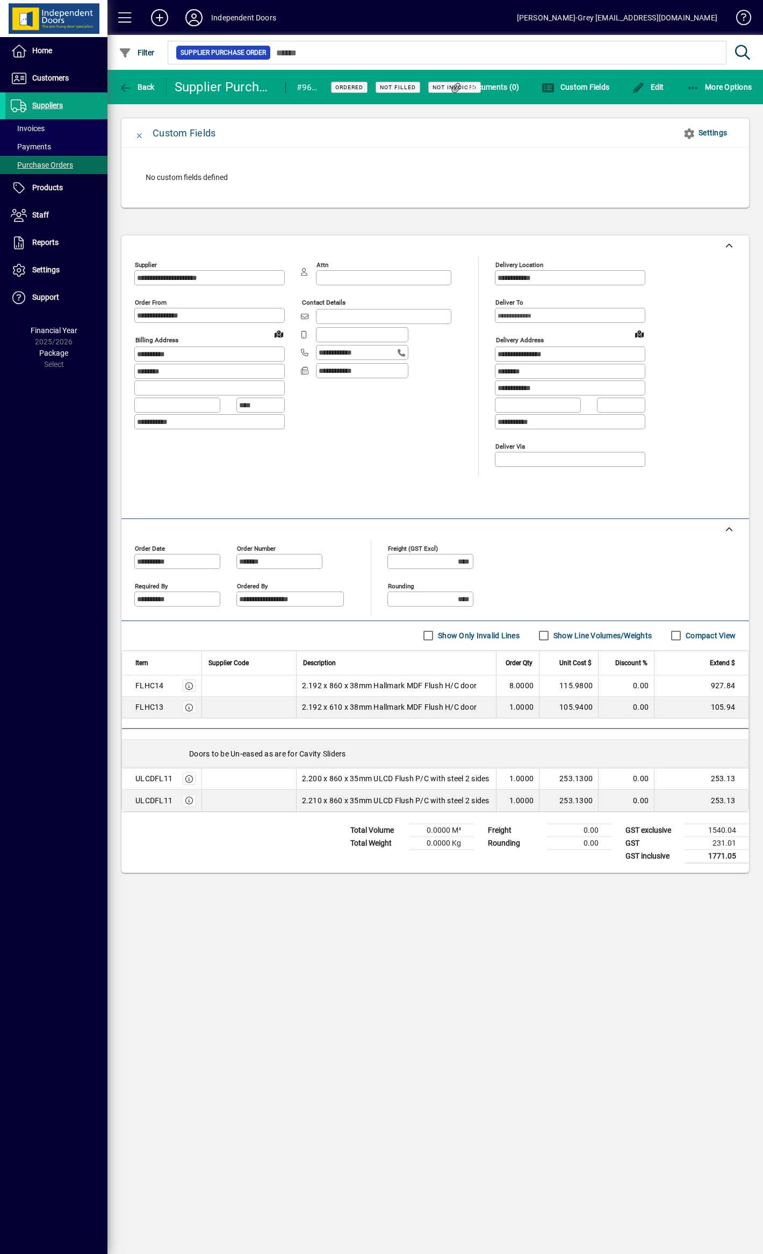 The height and width of the screenshot is (1254, 763). I want to click on span: Order Qty, so click(519, 663).